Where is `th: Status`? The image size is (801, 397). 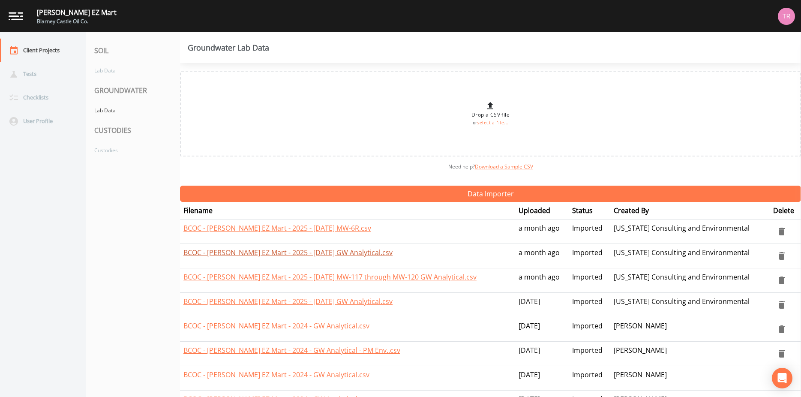
th: Status is located at coordinates (589, 210).